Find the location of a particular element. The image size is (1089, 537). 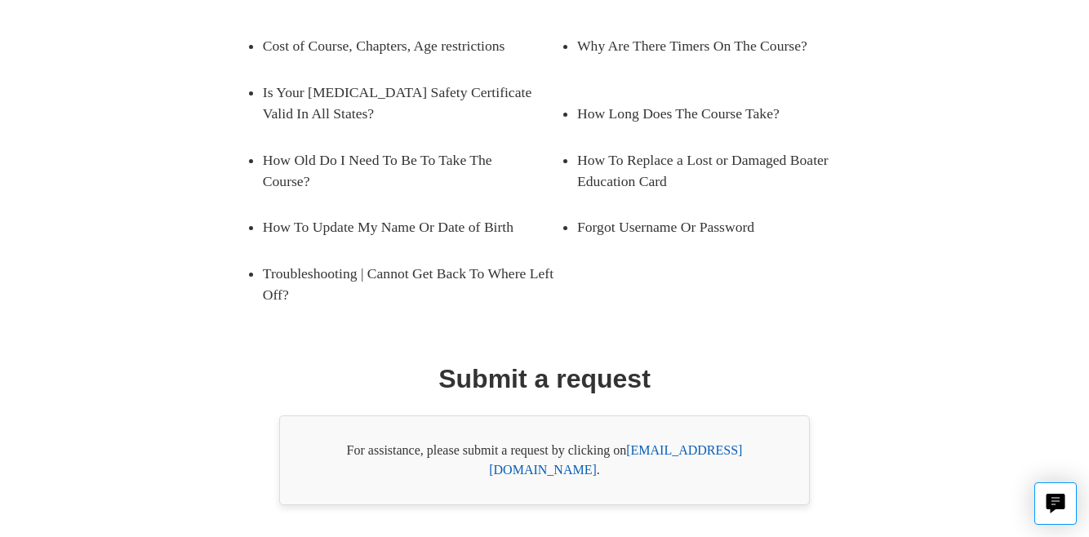

a: Forgot Username Or Password is located at coordinates (714, 227).